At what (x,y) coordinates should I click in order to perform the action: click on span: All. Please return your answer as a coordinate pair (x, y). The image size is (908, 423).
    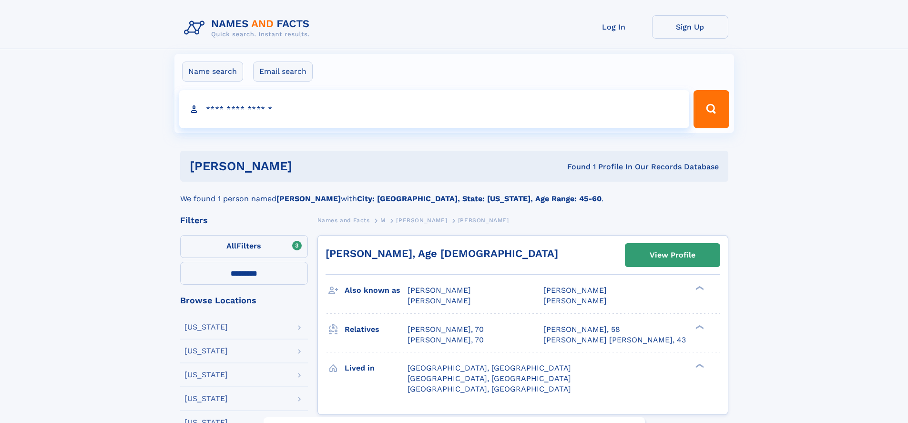
    Looking at the image, I should click on (231, 246).